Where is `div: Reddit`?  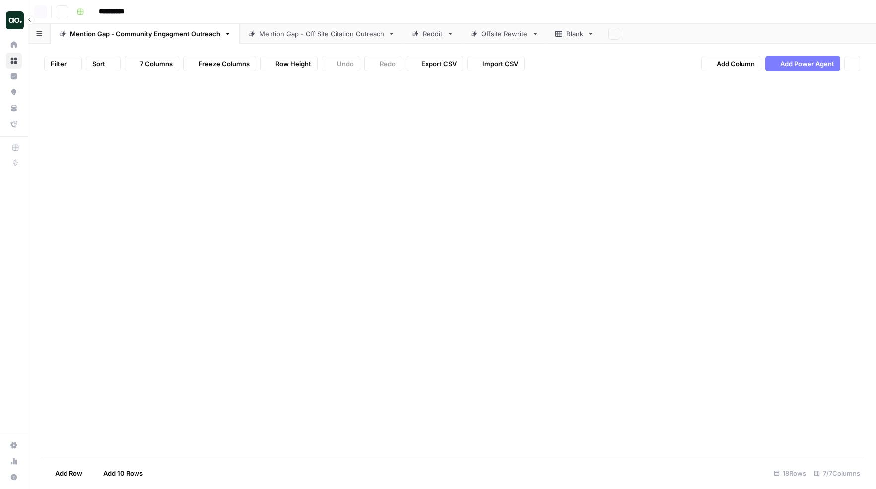 div: Reddit is located at coordinates (433, 34).